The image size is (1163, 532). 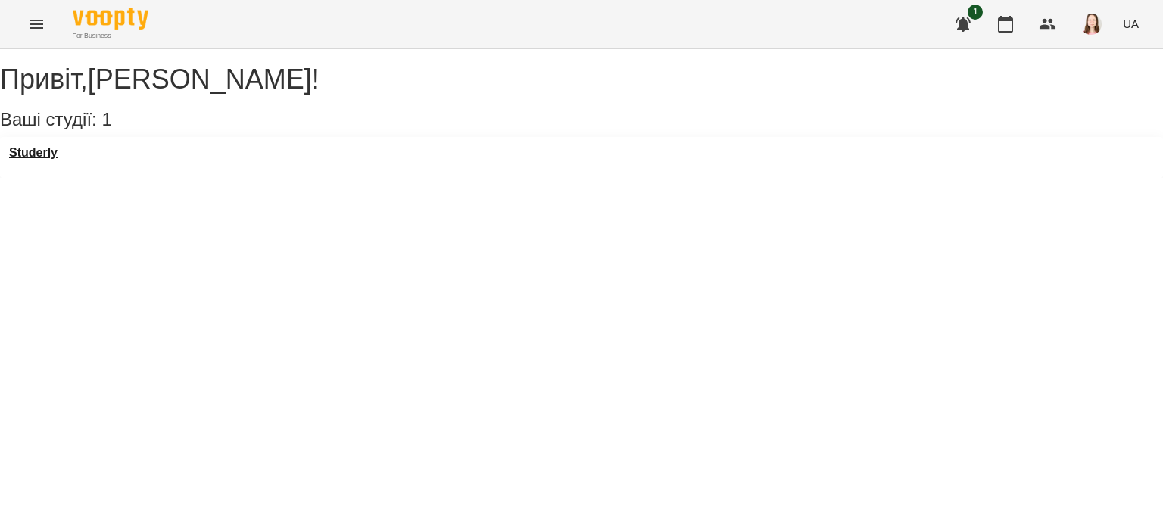 I want to click on span: UA, so click(x=1131, y=23).